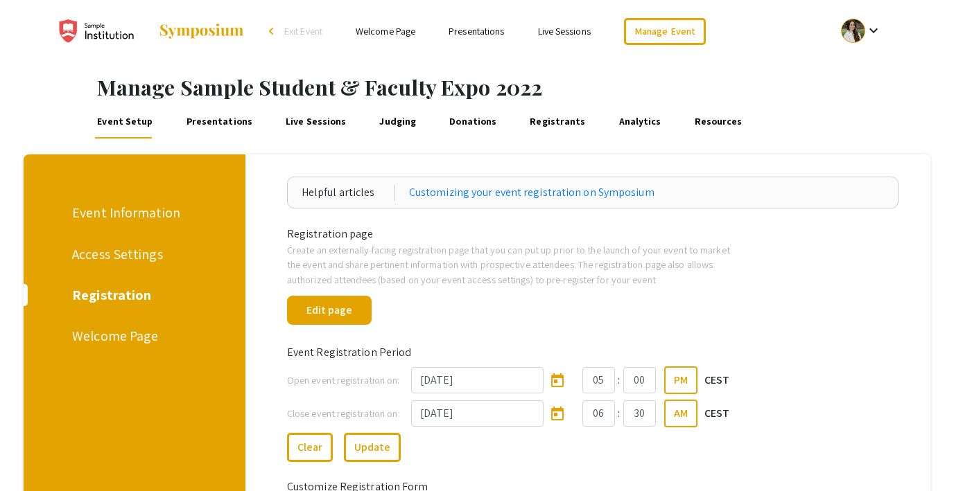 The height and width of the screenshot is (491, 954). What do you see at coordinates (201, 31) in the screenshot?
I see `img: Symposium by ForagerOne` at bounding box center [201, 31].